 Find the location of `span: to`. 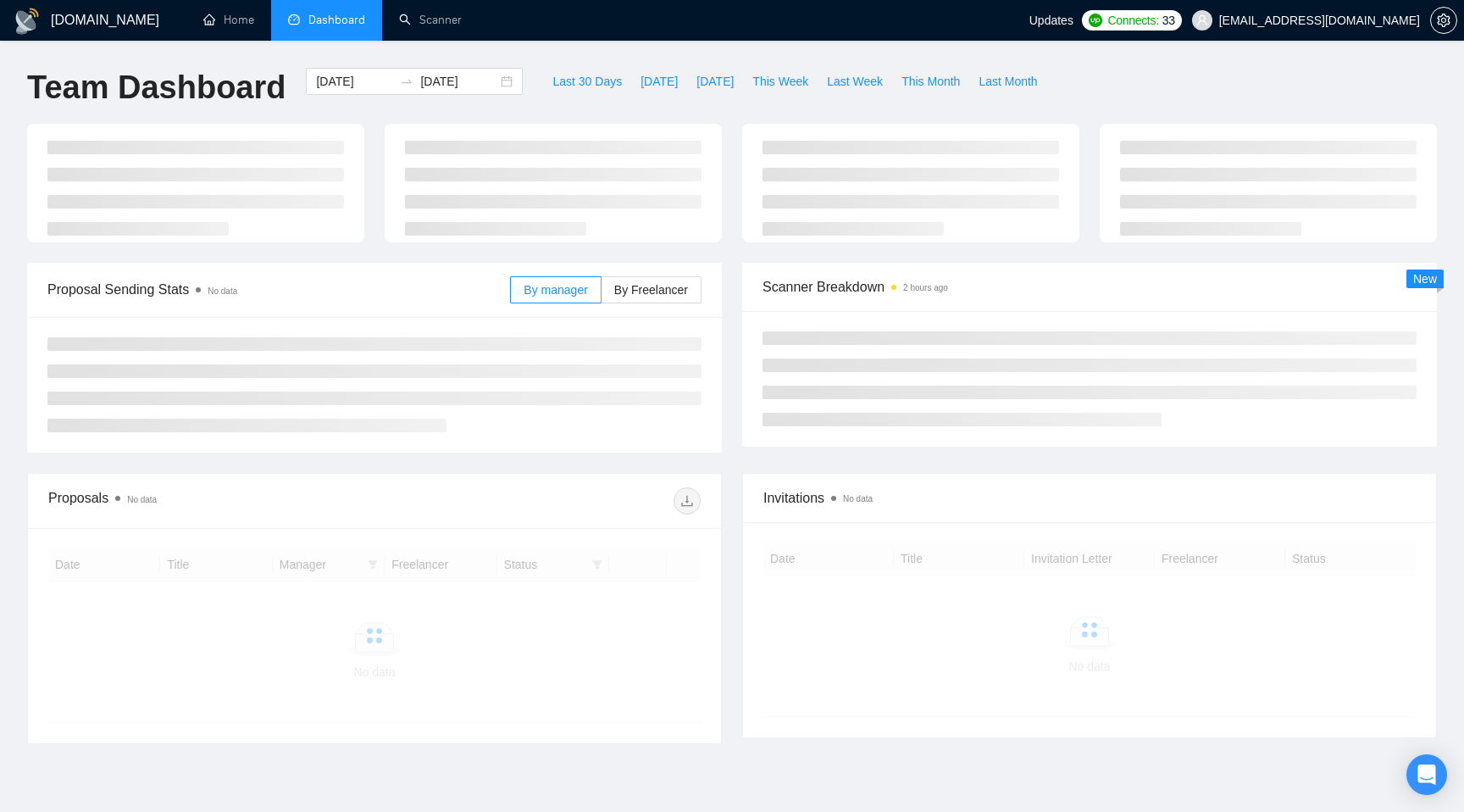

span: to is located at coordinates (407, 82).